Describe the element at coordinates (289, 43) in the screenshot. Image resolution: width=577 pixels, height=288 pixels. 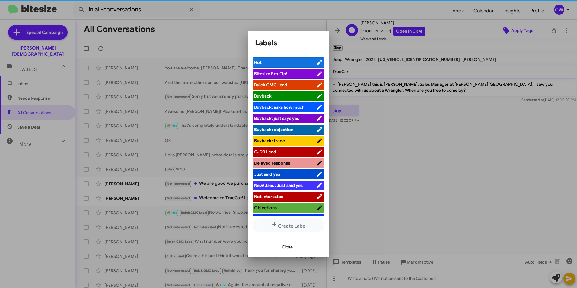
I see `h1: Labels` at that location.